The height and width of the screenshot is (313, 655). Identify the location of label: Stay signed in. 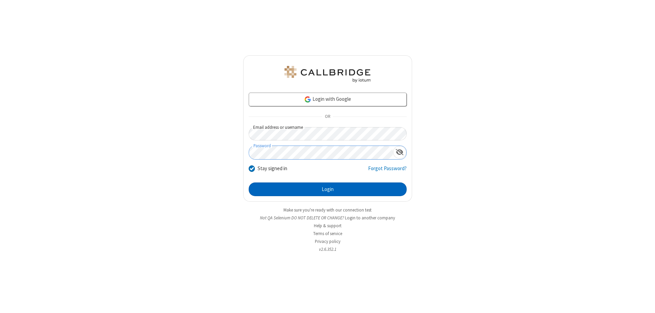
(272, 168).